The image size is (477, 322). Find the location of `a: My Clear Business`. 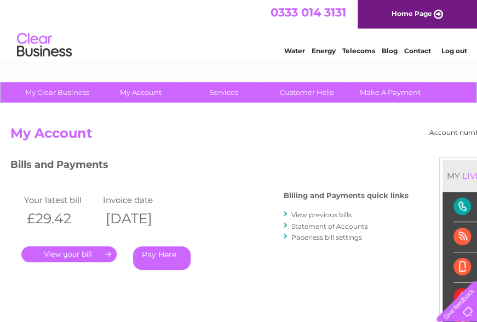

a: My Clear Business is located at coordinates (57, 92).